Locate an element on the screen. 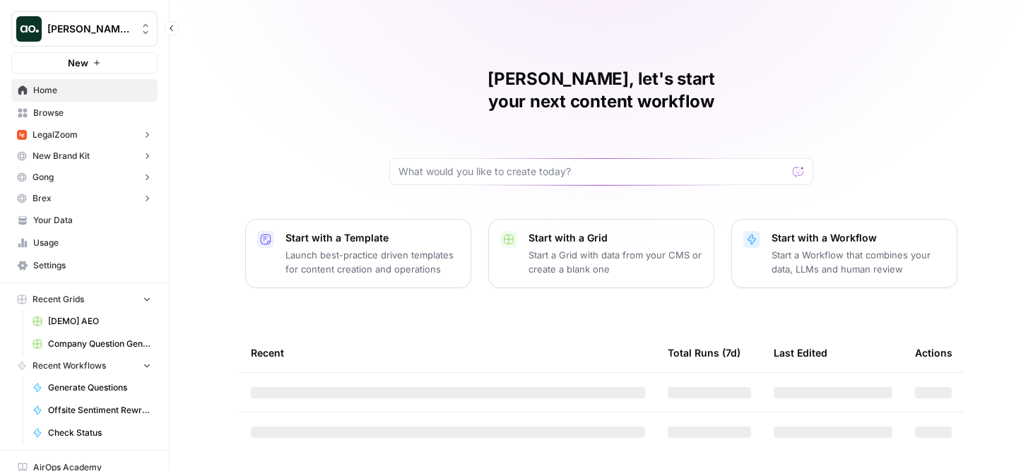 The width and height of the screenshot is (1033, 471). span: Brex is located at coordinates (42, 199).